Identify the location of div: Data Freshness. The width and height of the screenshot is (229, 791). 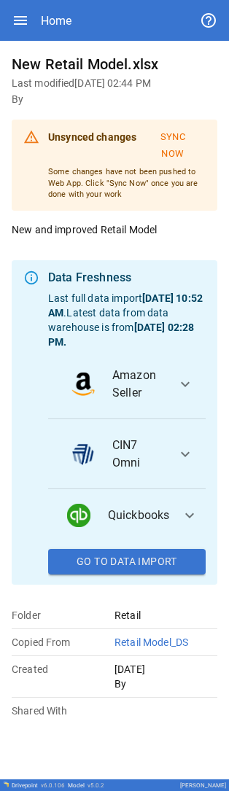
(127, 278).